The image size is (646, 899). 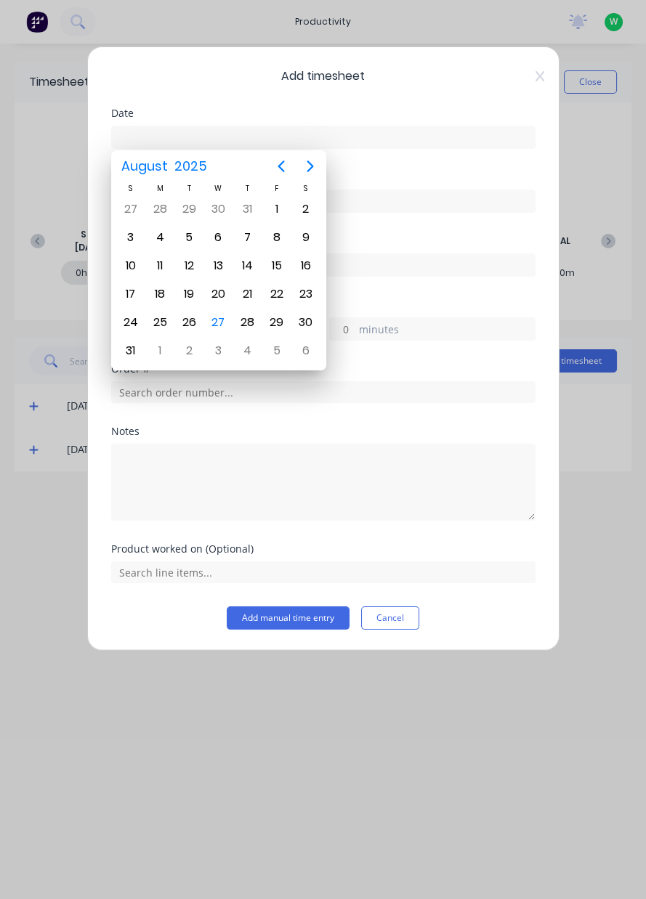 I want to click on div: Saturday, August 30, 2025, so click(x=306, y=323).